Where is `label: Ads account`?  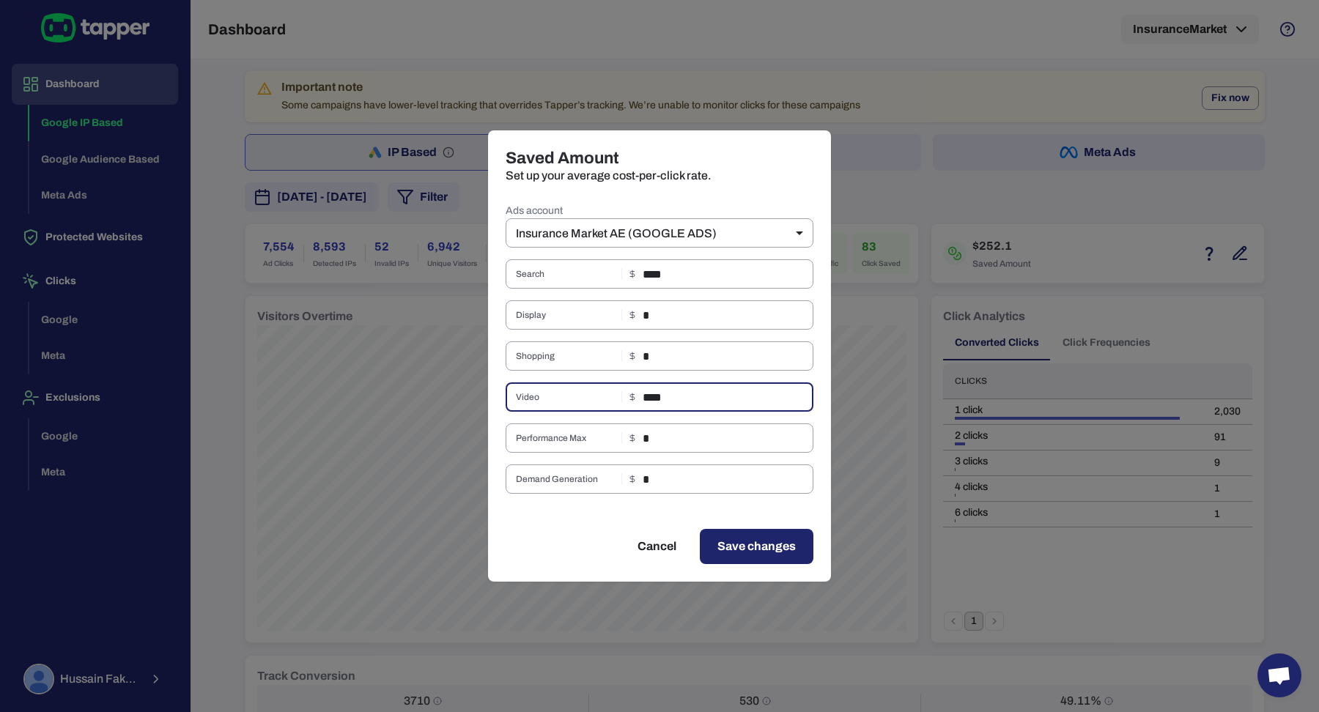
label: Ads account is located at coordinates (660, 211).